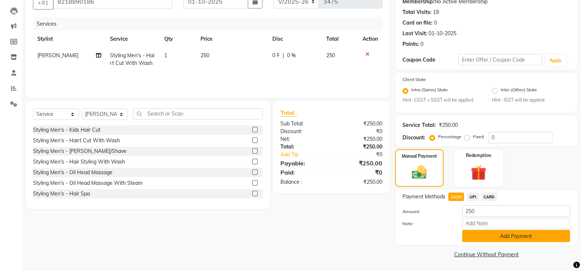  What do you see at coordinates (479, 155) in the screenshot?
I see `font: Redemption` at bounding box center [479, 155].